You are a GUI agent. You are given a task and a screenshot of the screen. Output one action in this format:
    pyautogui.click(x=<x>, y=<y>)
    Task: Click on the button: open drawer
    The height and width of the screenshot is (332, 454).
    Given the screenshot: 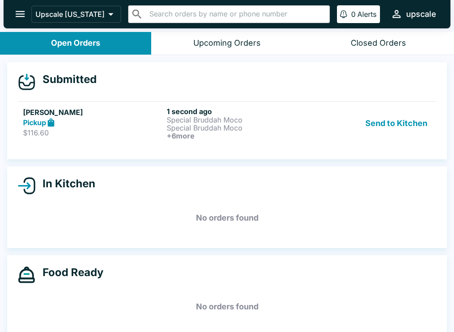 What is the action you would take?
    pyautogui.click(x=20, y=14)
    